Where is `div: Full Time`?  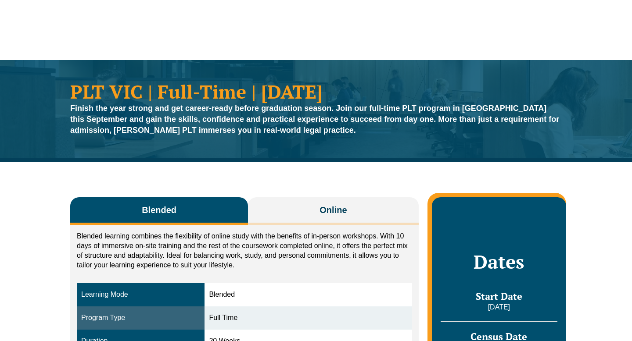
div: Full Time is located at coordinates (308, 318).